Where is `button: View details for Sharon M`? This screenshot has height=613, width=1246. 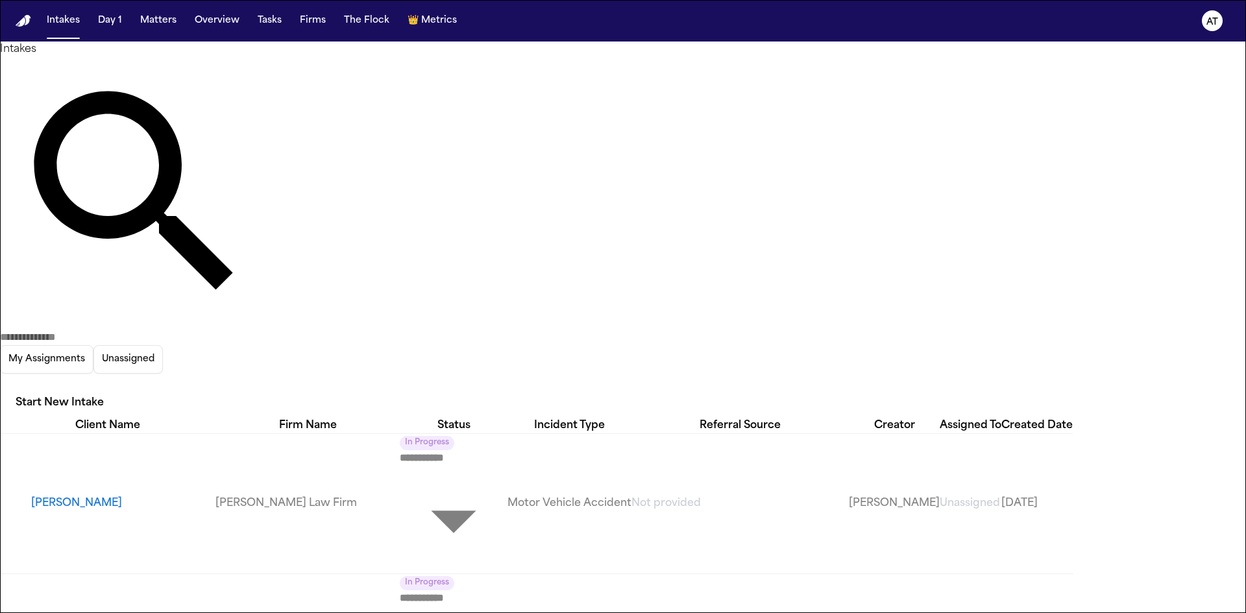
button: View details for Sharon M is located at coordinates (123, 504).